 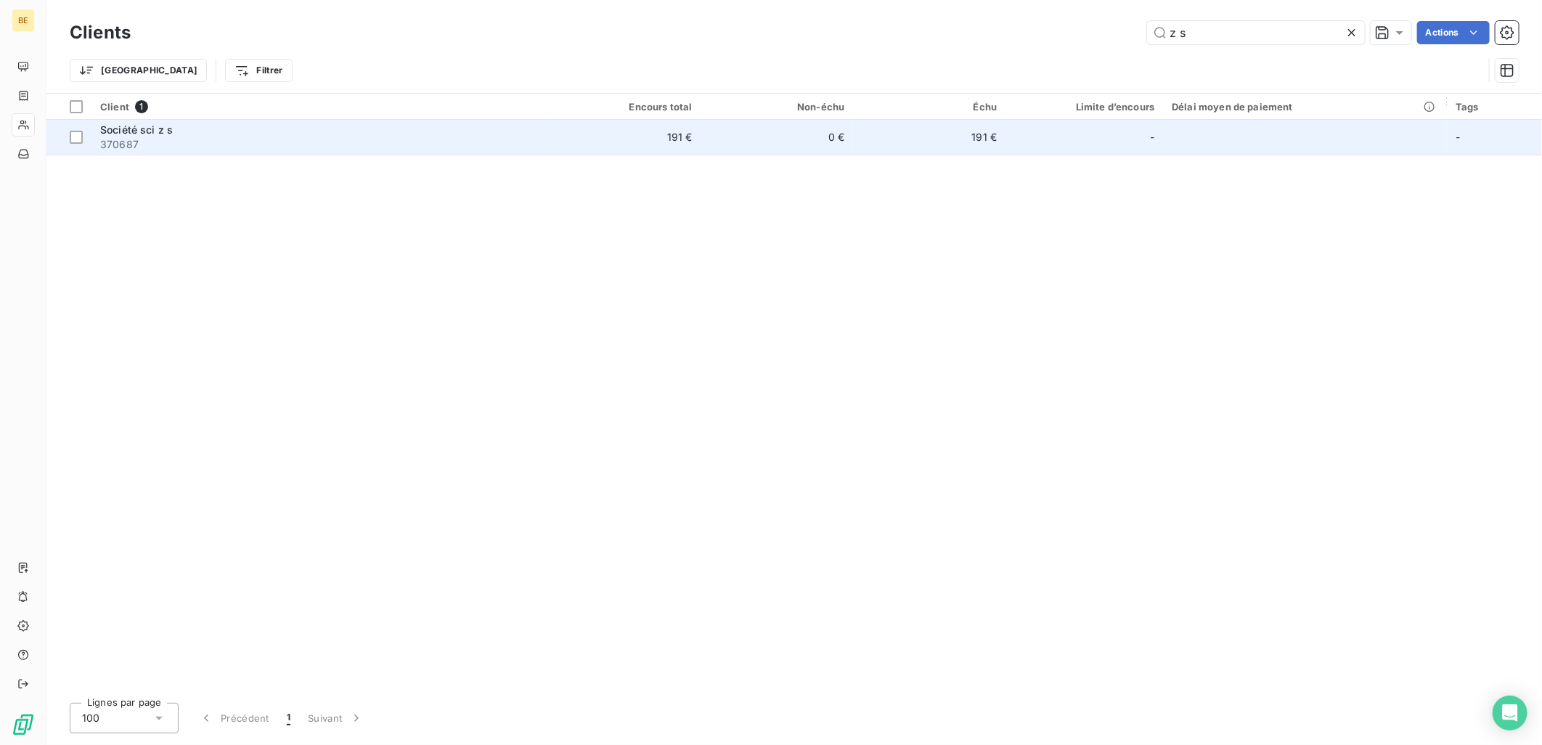 What do you see at coordinates (1510, 713) in the screenshot?
I see `div: Open Intercom Messenger` at bounding box center [1510, 713].